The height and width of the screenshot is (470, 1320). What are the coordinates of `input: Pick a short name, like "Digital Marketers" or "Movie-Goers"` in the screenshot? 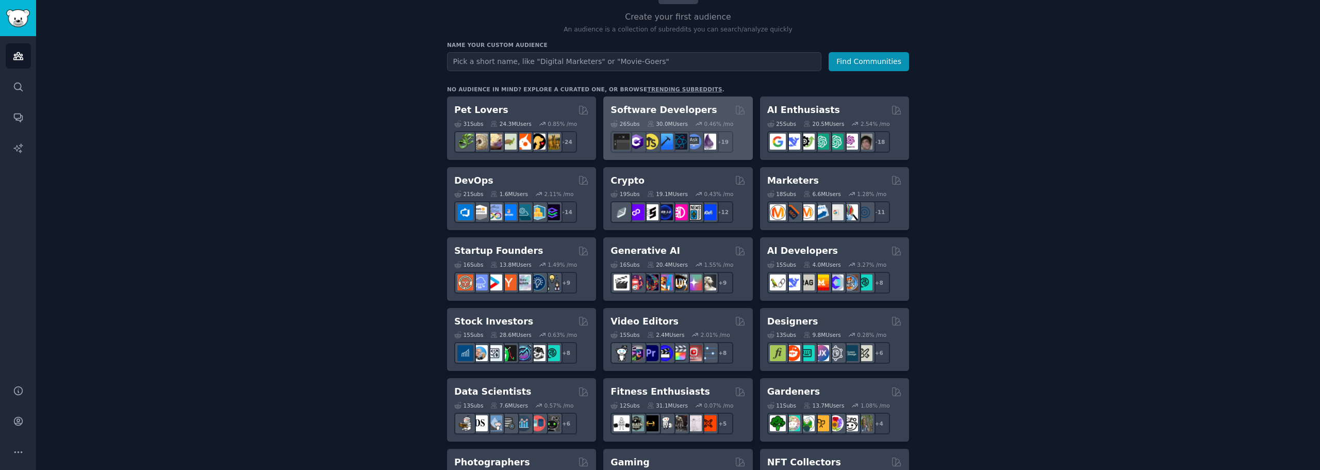 It's located at (634, 61).